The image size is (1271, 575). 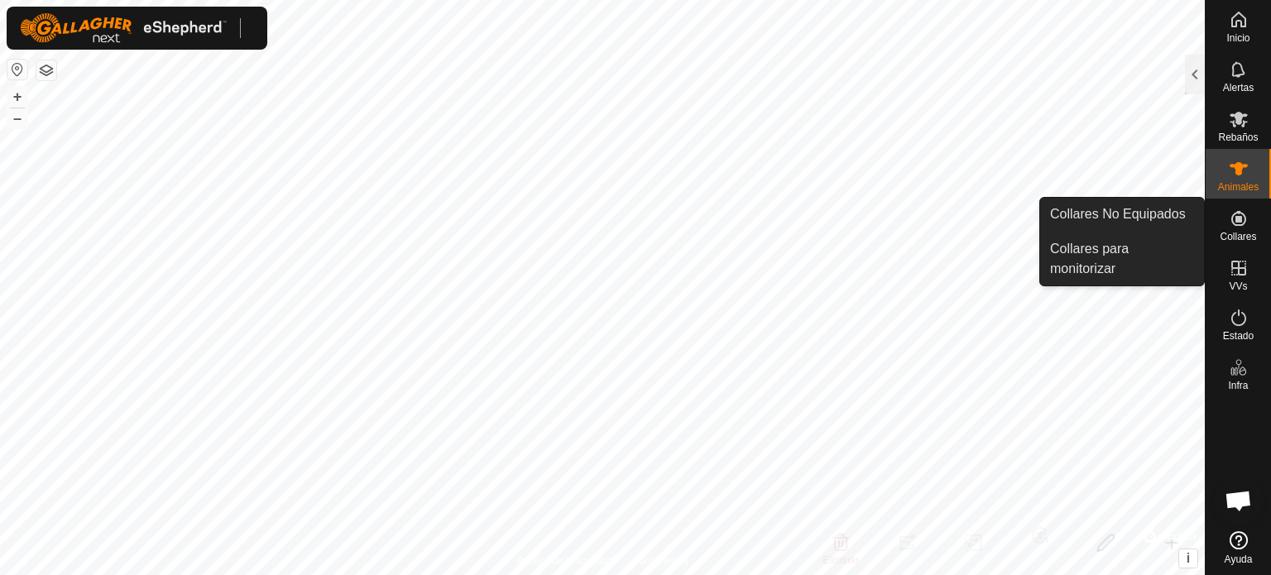 What do you see at coordinates (1122, 259) in the screenshot?
I see `a: Collares para monitorizar` at bounding box center [1122, 259].